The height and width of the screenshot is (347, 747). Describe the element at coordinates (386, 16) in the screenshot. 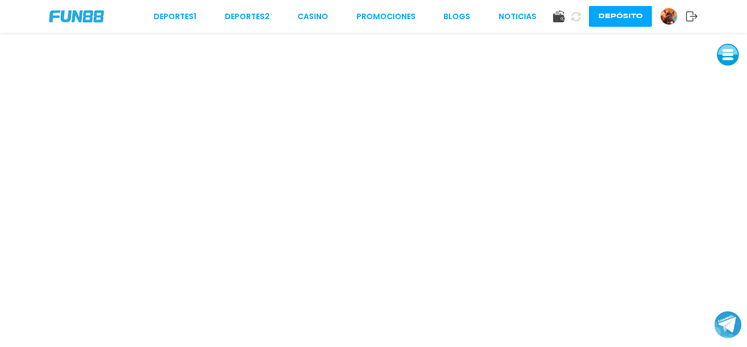

I see `a: Promociones` at that location.